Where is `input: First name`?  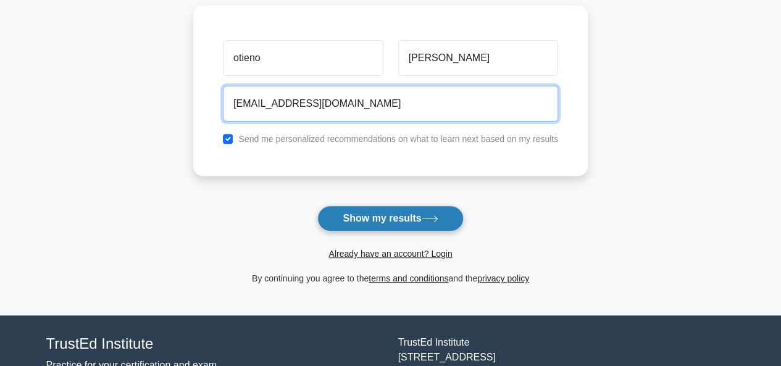 input: First name is located at coordinates (303, 58).